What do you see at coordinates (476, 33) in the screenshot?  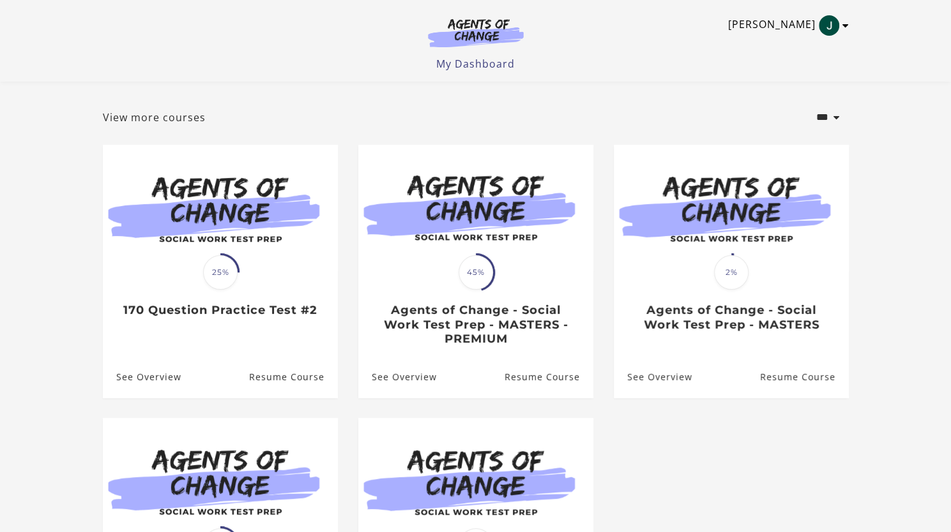 I see `img: Agents of Change Logo` at bounding box center [476, 33].